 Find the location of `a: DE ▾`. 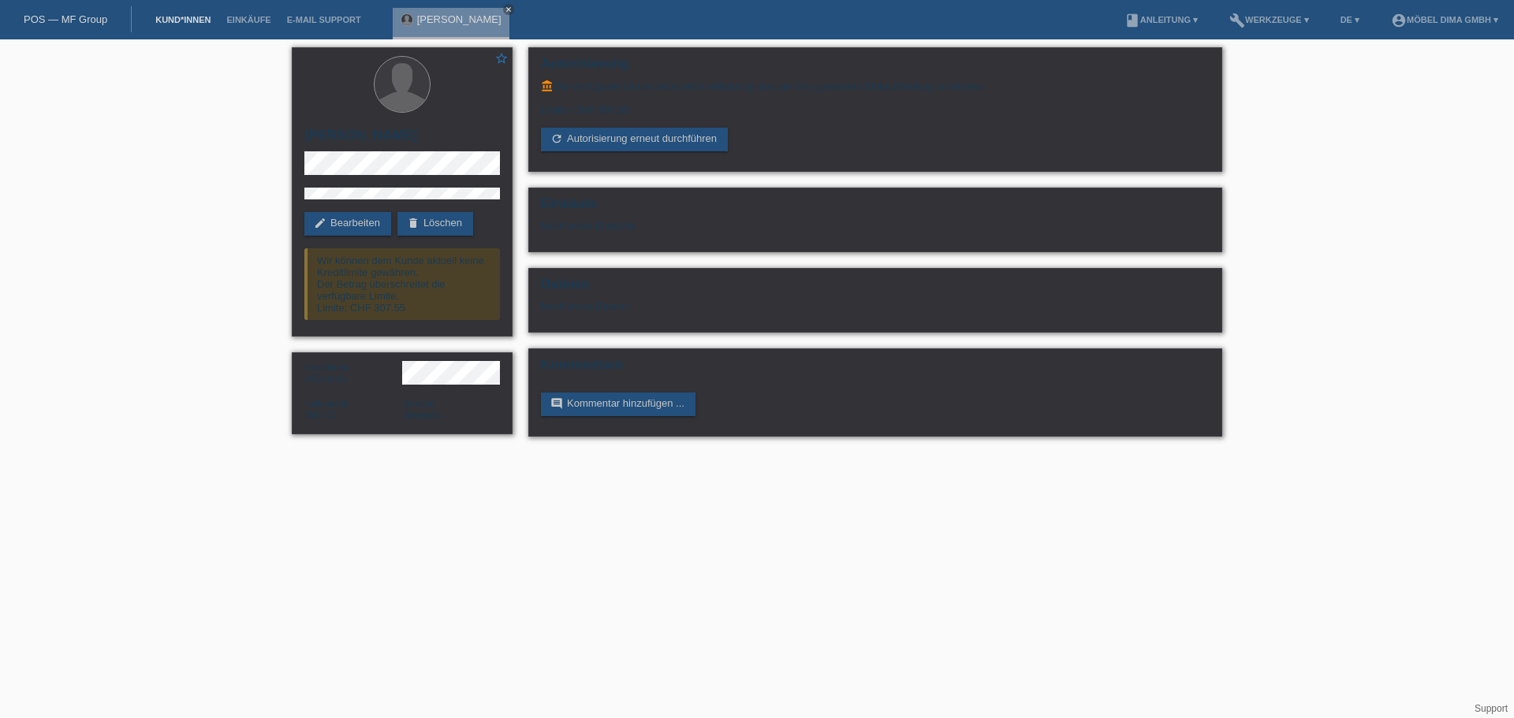

a: DE ▾ is located at coordinates (1350, 20).